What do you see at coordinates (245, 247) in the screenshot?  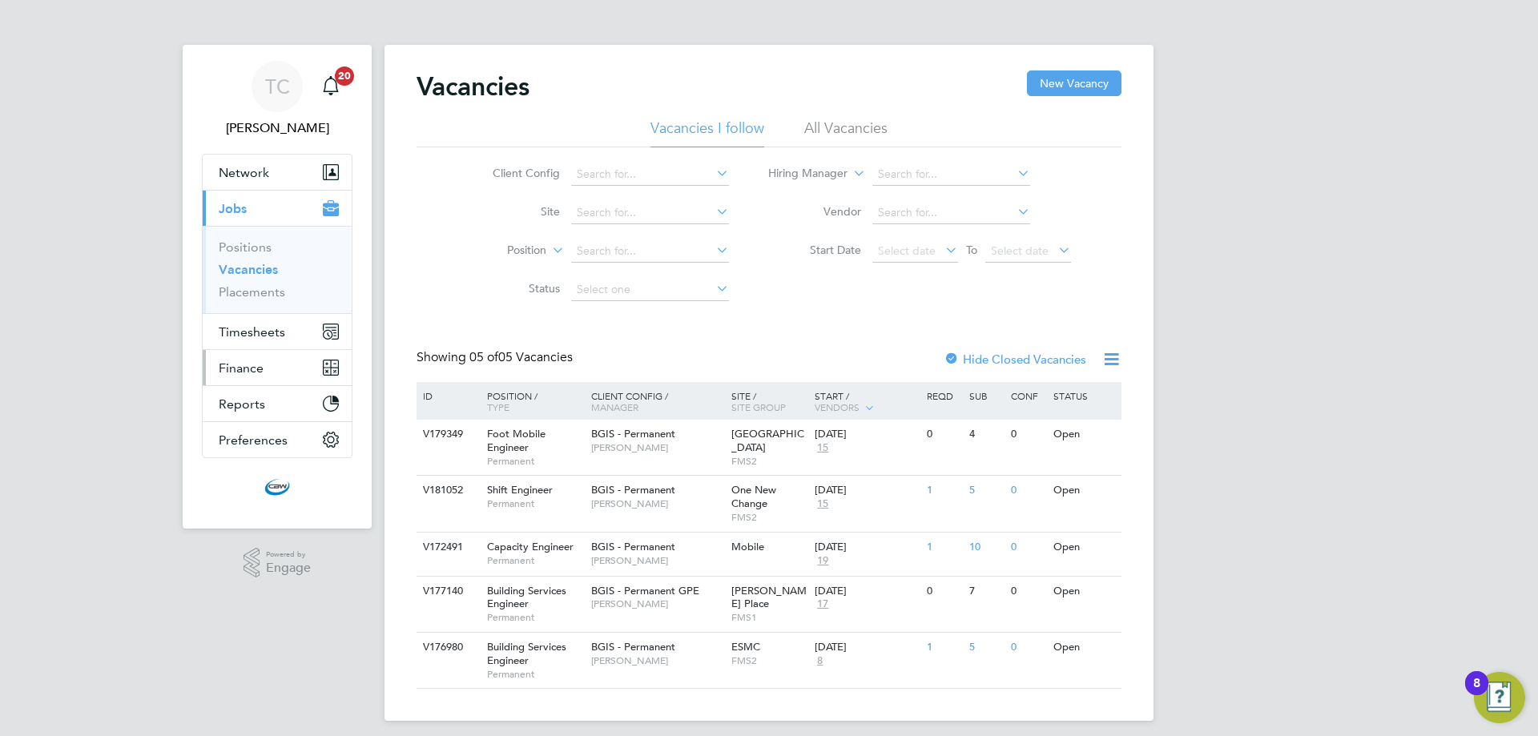 I see `a: Positions` at bounding box center [245, 247].